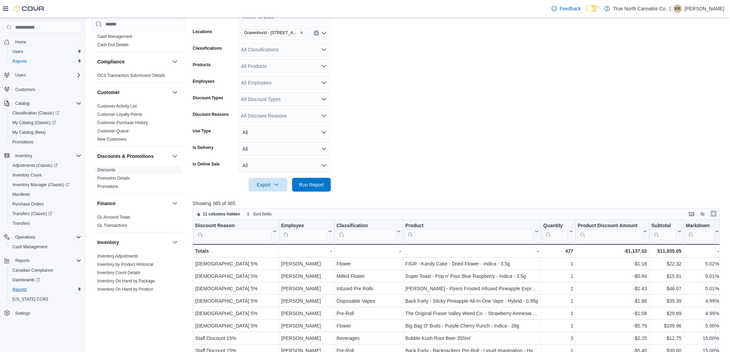  What do you see at coordinates (138, 77) in the screenshot?
I see `div: Compliance` at bounding box center [138, 77].